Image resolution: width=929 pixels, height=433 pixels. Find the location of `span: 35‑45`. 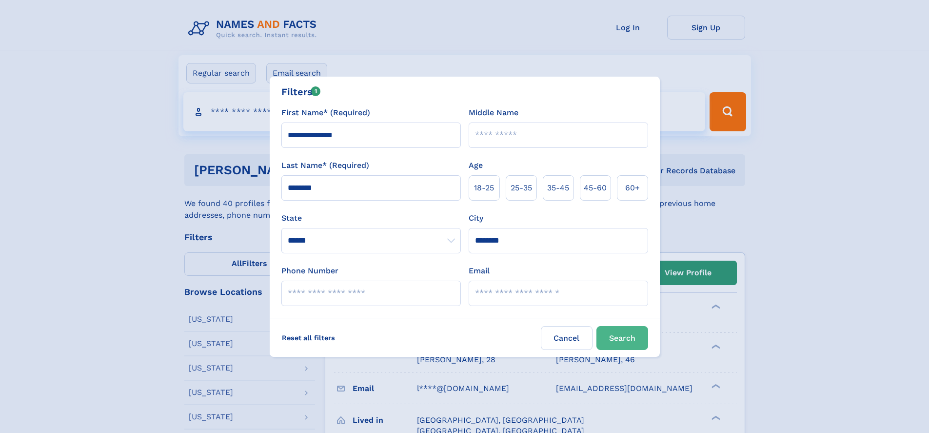

span: 35‑45 is located at coordinates (558, 188).